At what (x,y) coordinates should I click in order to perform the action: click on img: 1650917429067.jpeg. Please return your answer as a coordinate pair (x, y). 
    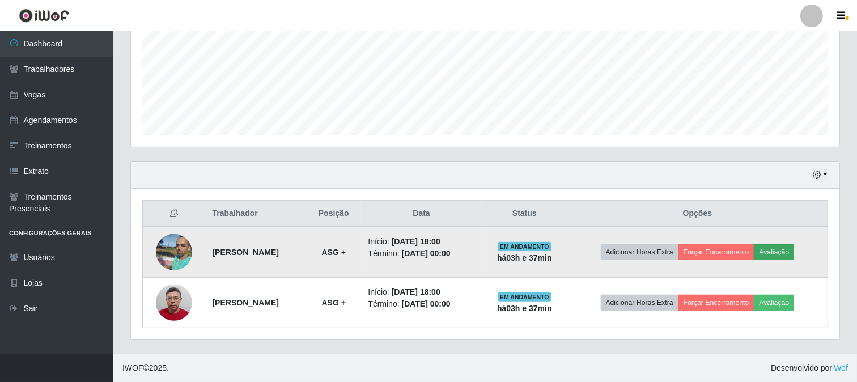
    Looking at the image, I should click on (174, 252).